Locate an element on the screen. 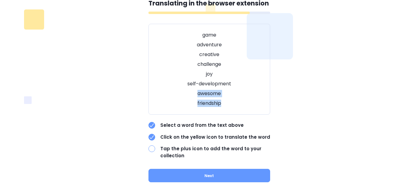 The height and width of the screenshot is (185, 411). button: Next is located at coordinates (209, 175).